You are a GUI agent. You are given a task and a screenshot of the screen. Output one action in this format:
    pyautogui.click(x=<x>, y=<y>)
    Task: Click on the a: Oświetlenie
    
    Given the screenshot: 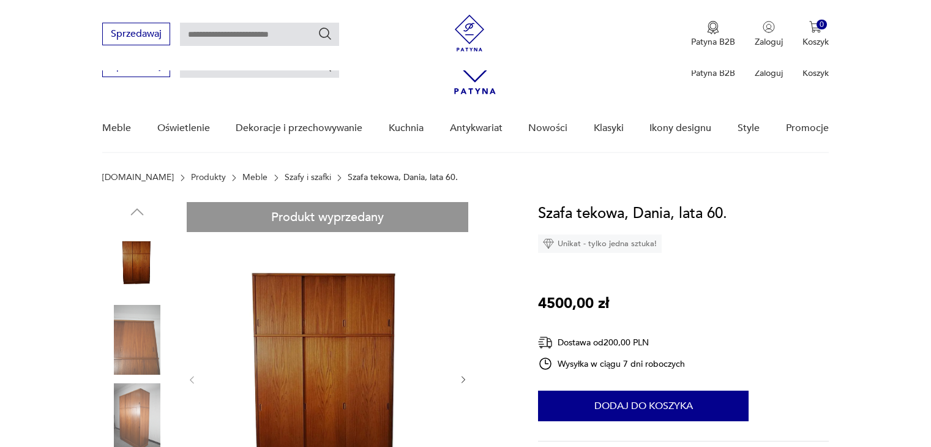 What is the action you would take?
    pyautogui.click(x=184, y=128)
    